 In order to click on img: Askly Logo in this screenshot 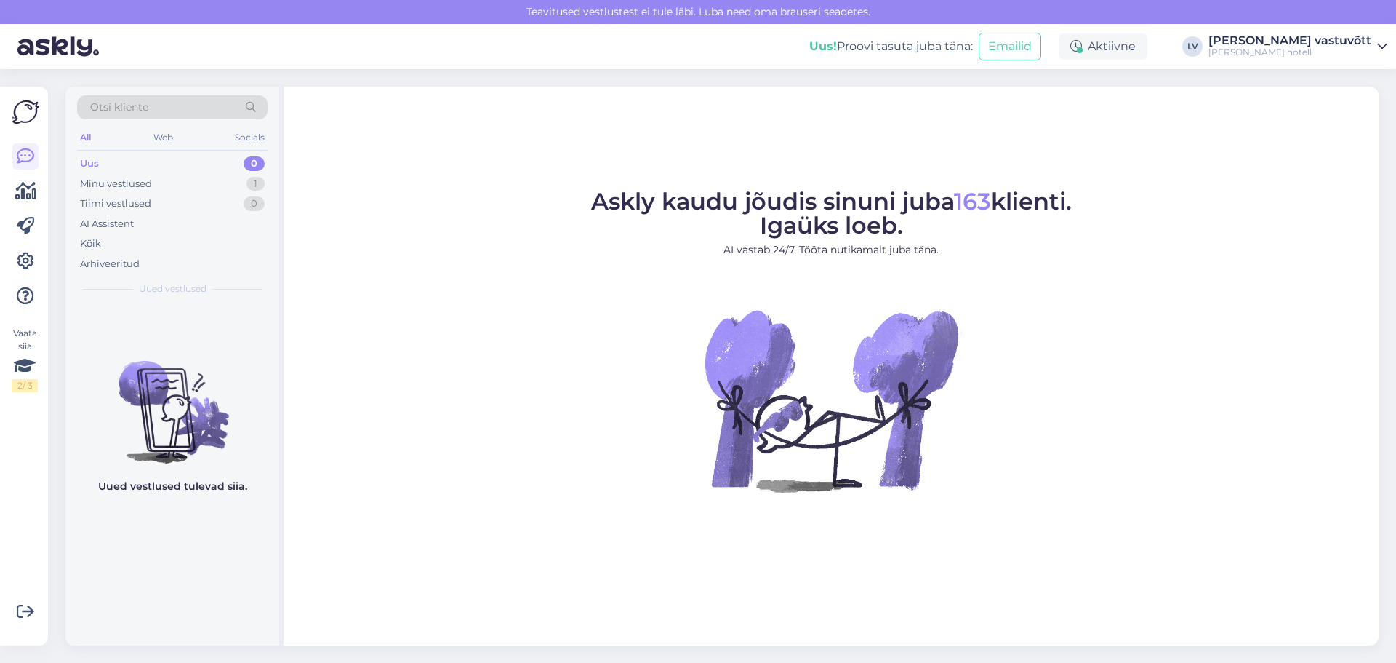, I will do `click(25, 112)`.